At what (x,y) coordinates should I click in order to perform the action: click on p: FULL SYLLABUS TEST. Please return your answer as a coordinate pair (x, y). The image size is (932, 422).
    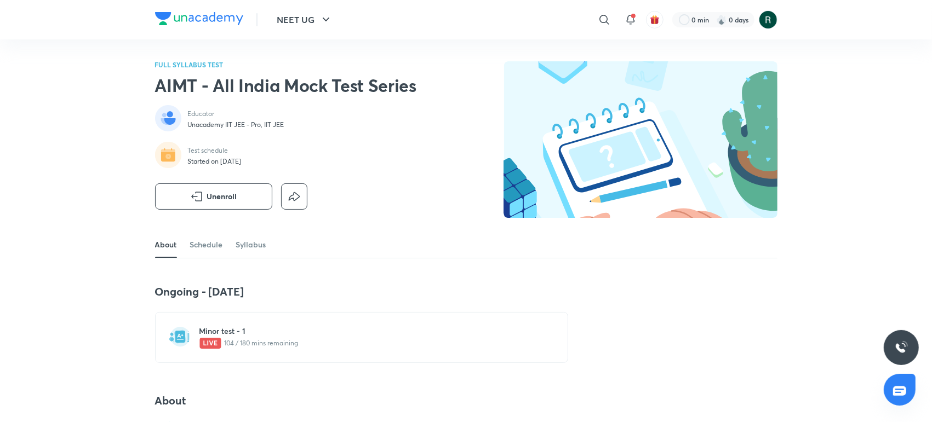
    Looking at the image, I should click on (285, 65).